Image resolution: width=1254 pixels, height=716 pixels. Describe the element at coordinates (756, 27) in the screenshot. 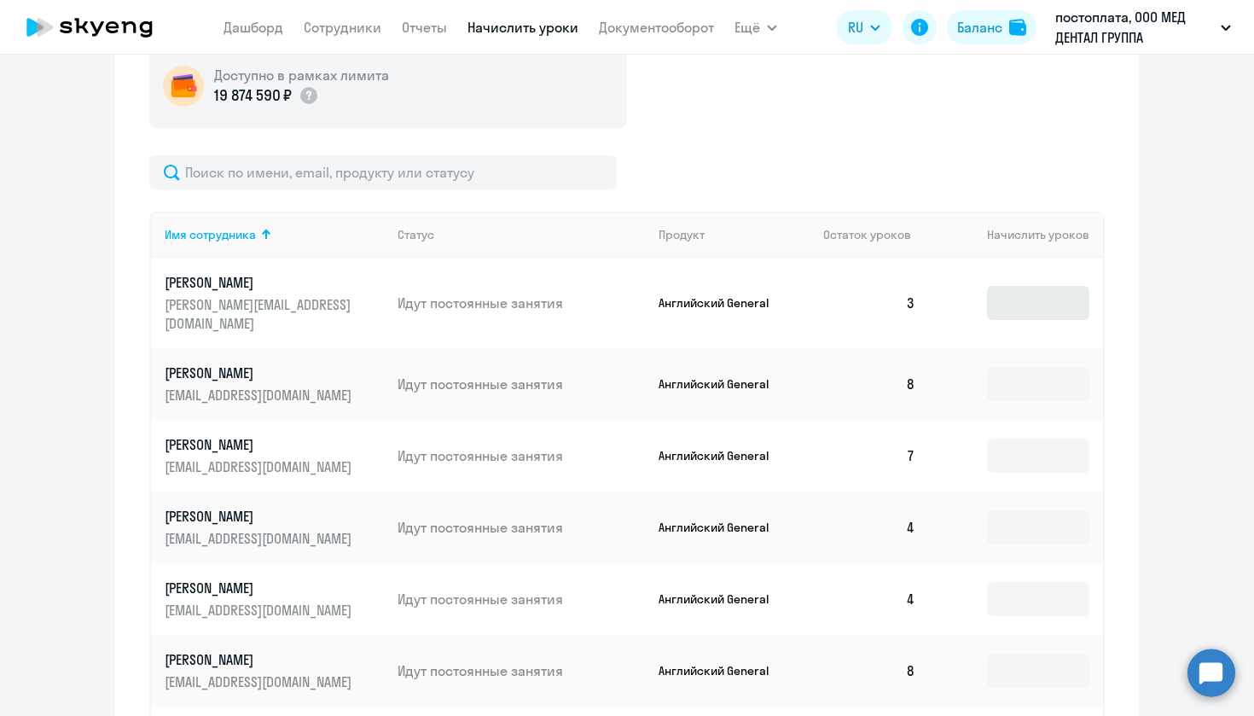

I see `button: Ещё` at that location.